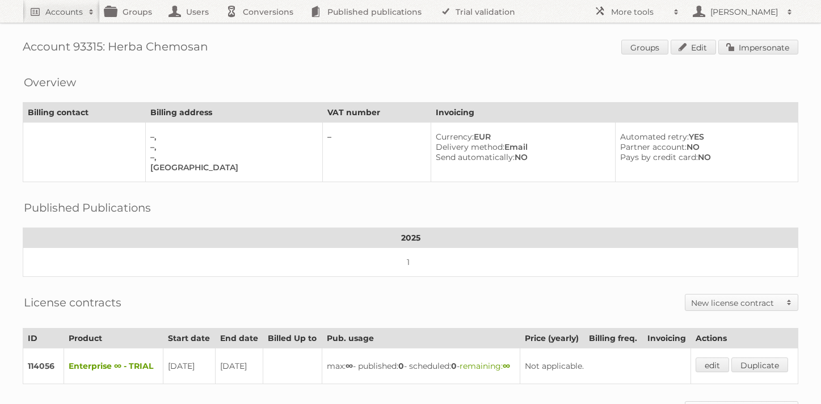 The height and width of the screenshot is (404, 821). Describe the element at coordinates (758, 47) in the screenshot. I see `a: Impersonate` at that location.